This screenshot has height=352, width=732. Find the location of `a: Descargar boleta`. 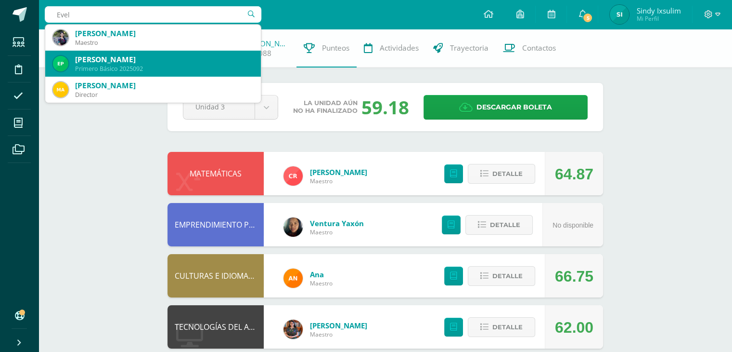

a: Descargar boleta is located at coordinates (506, 107).